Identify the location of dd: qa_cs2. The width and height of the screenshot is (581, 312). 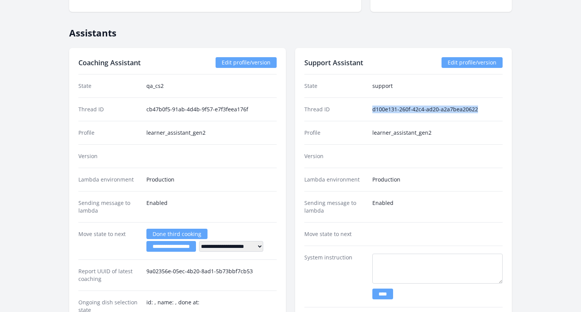
(211, 86).